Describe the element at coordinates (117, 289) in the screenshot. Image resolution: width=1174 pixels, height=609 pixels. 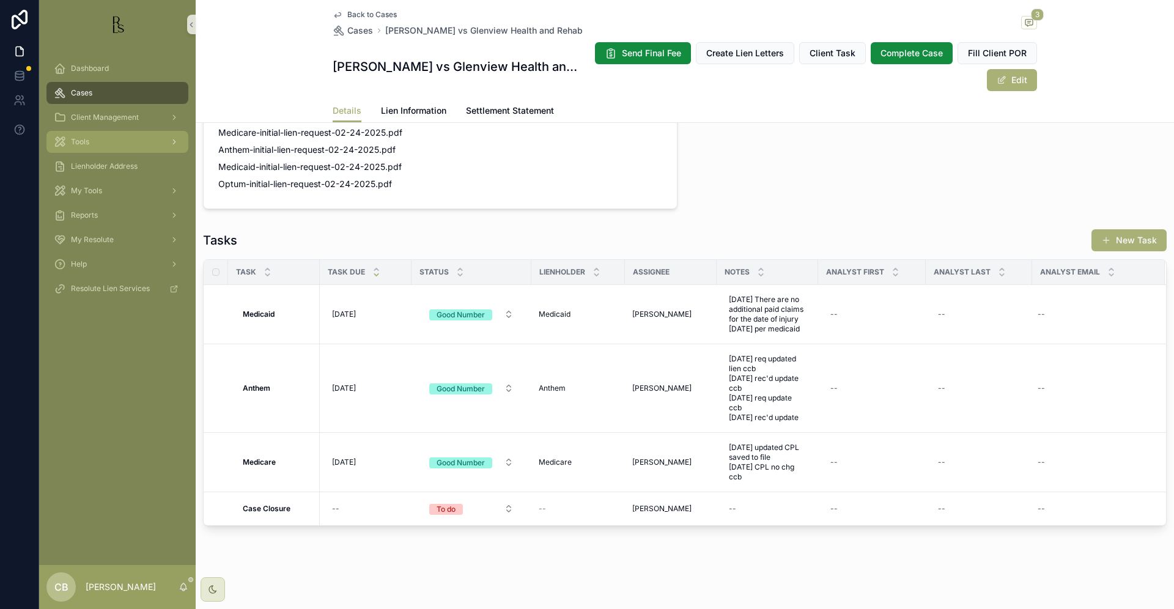
I see `a: Resolute Lien Services` at that location.